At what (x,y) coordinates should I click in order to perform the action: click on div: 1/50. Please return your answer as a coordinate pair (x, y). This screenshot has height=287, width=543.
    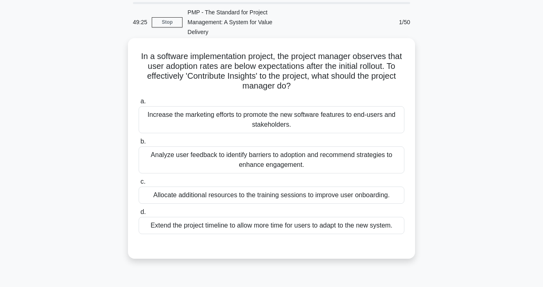
    Looking at the image, I should click on (391, 22).